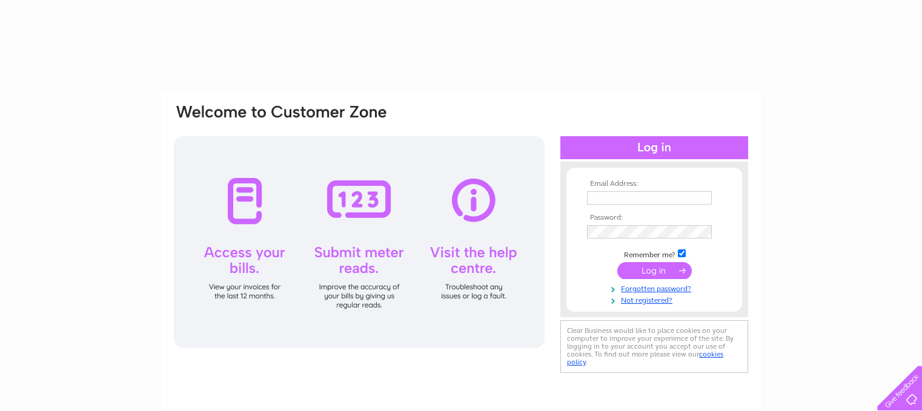 The height and width of the screenshot is (411, 922). I want to click on td: Remember me?, so click(654, 254).